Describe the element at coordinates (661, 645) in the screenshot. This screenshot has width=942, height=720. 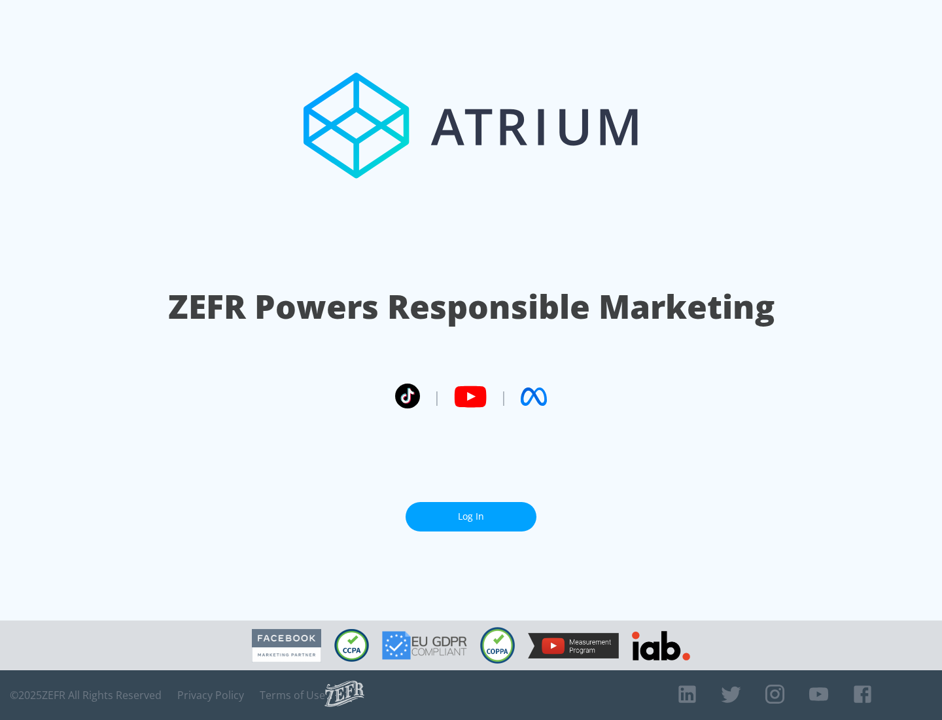
I see `img: IAB` at that location.